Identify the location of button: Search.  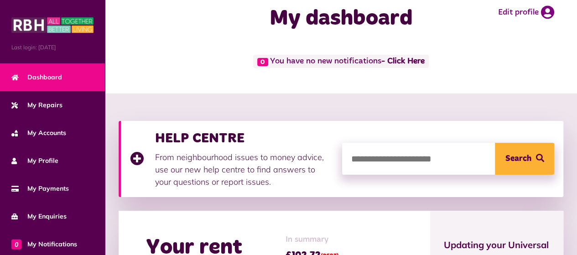
(524, 159).